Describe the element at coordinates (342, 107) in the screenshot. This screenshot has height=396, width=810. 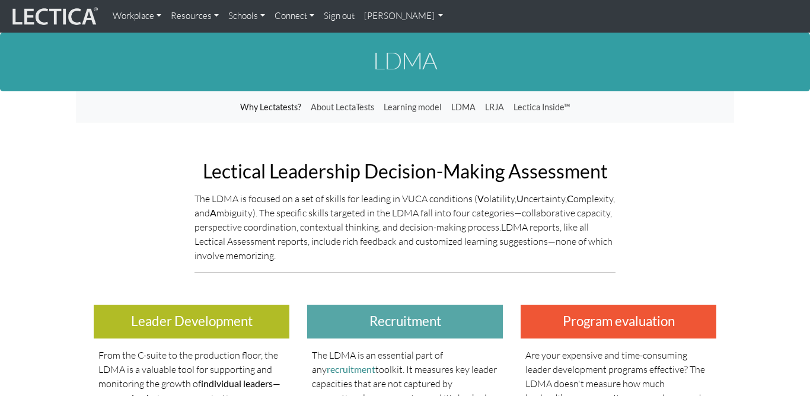
I see `a: About LectaTests` at that location.